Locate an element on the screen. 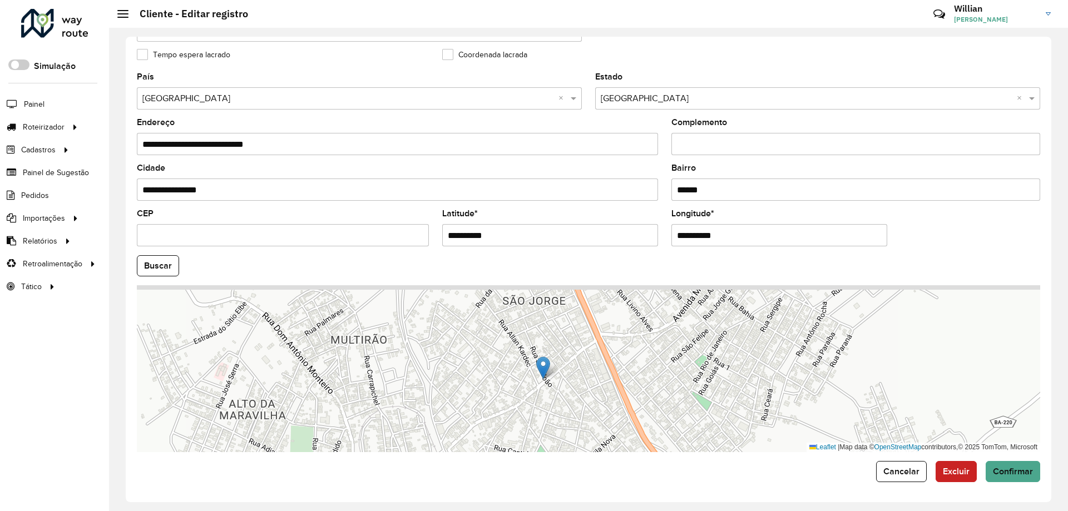 The width and height of the screenshot is (1068, 511). span: Pedidos is located at coordinates (35, 195).